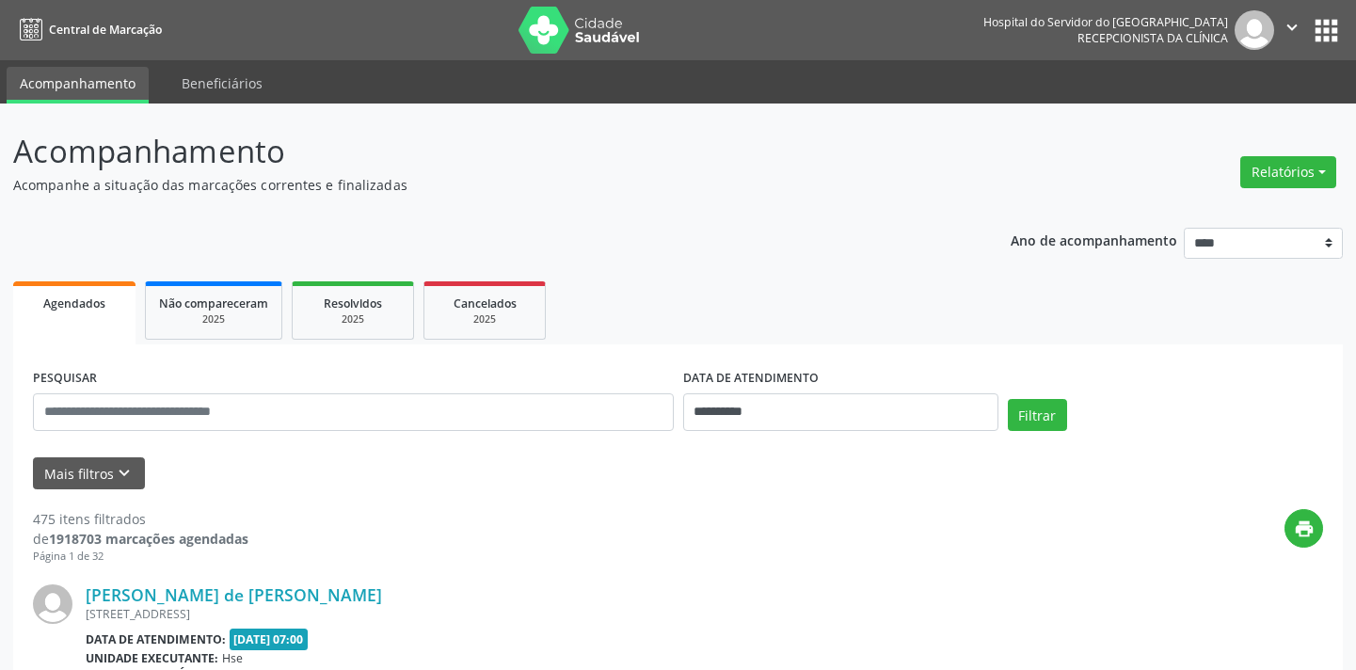 This screenshot has height=670, width=1356. Describe the element at coordinates (155, 639) in the screenshot. I see `b: Data de atendimento:` at that location.